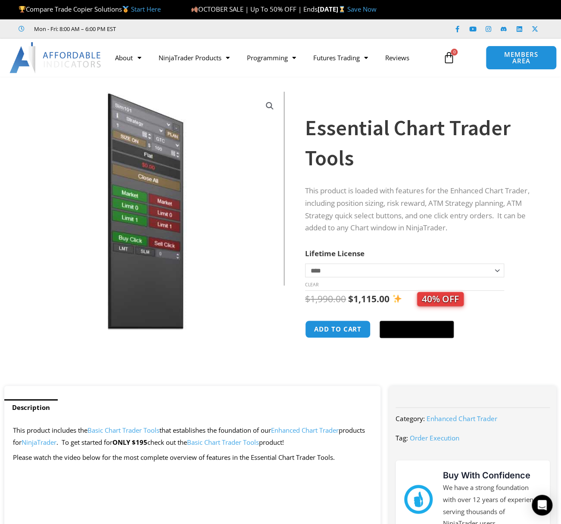 The height and width of the screenshot is (524, 561). Describe the element at coordinates (215, 442) in the screenshot. I see `span: check out the product!` at that location.